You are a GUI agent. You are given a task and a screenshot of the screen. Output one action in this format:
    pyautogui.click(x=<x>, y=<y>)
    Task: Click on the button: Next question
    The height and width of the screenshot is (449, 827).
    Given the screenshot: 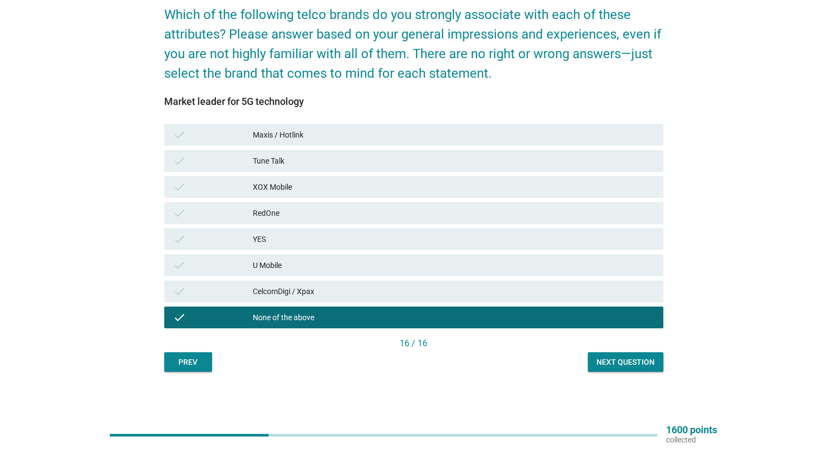 What is the action you would take?
    pyautogui.click(x=625, y=362)
    